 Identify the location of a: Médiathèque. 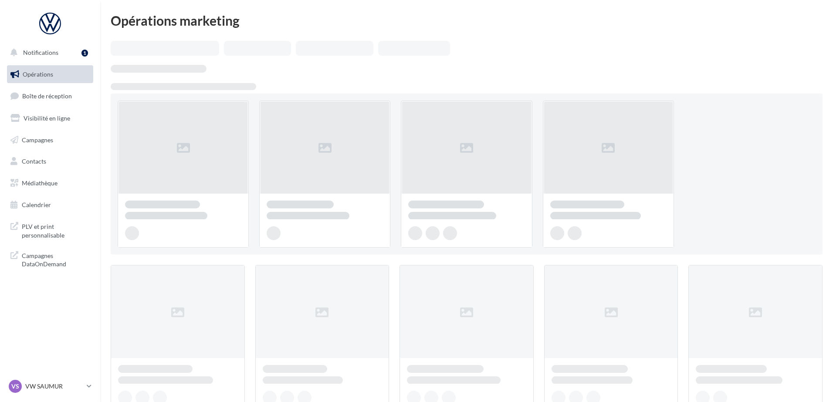
(50, 183).